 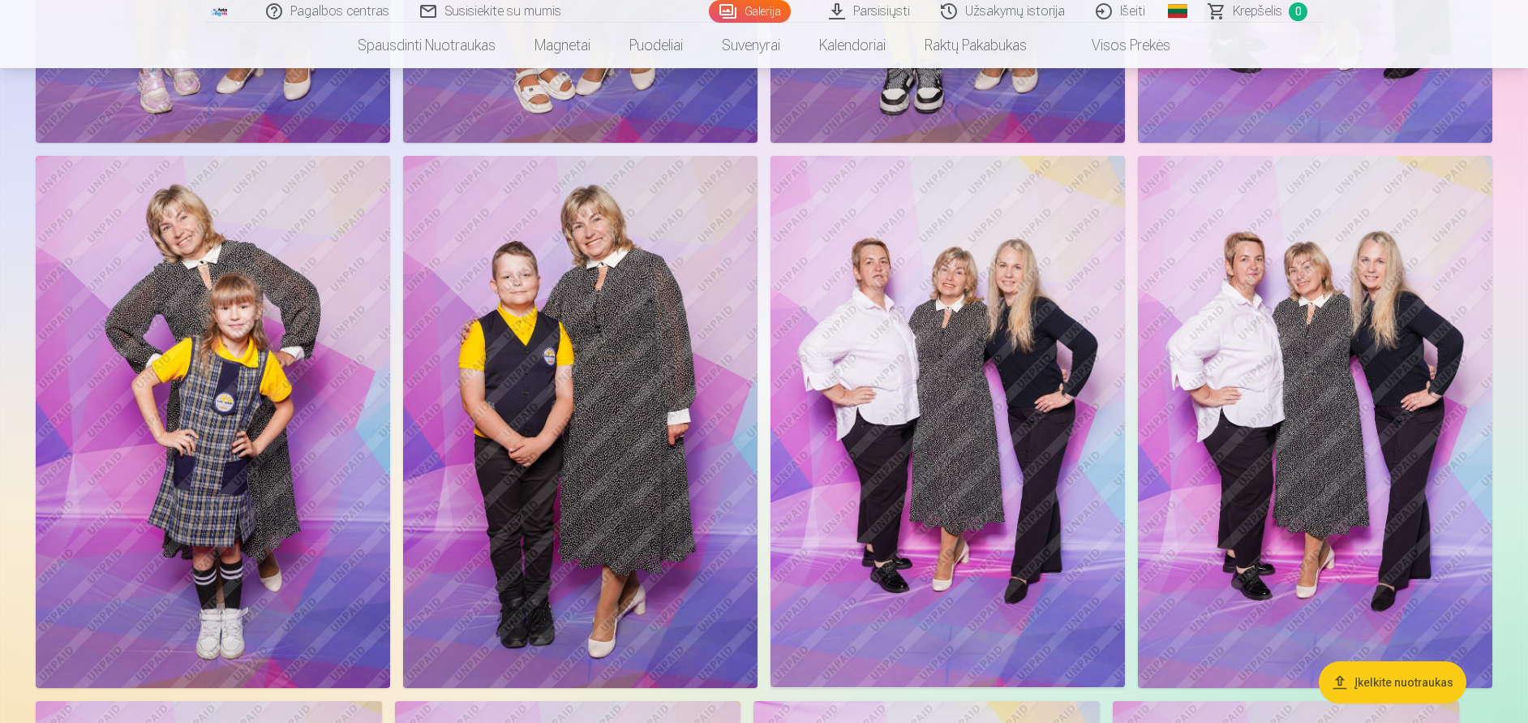 I want to click on a: Magnetai, so click(x=562, y=45).